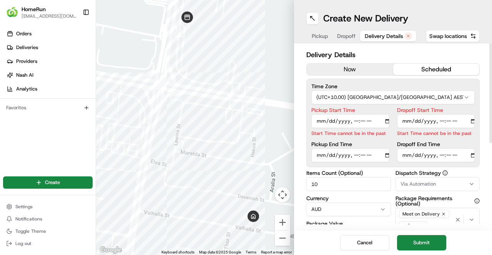  Describe the element at coordinates (31, 232) in the screenshot. I see `span: Toggle Theme` at that location.